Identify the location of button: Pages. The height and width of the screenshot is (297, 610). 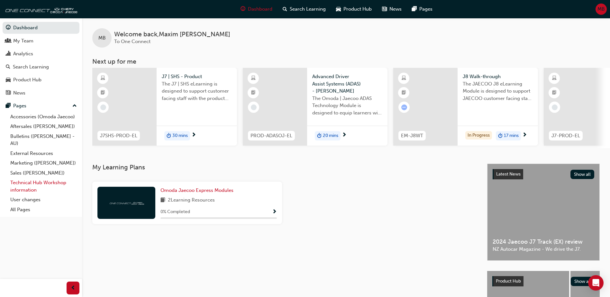
(41, 106).